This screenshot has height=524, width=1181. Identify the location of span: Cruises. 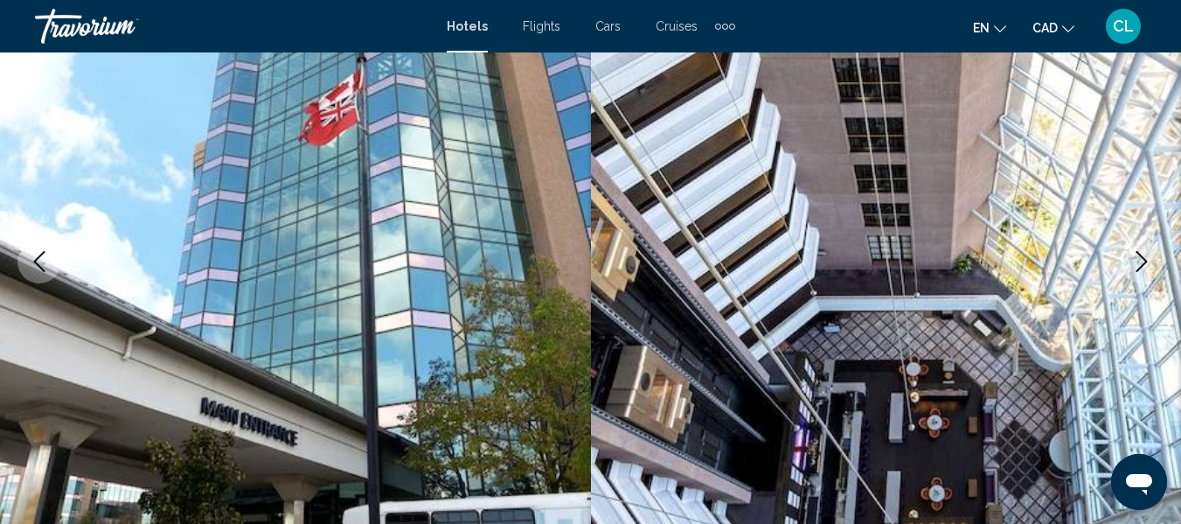
(677, 26).